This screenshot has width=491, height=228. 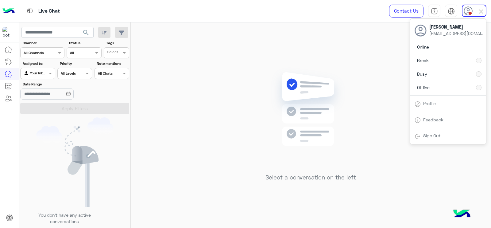 I want to click on label: Status, so click(x=85, y=43).